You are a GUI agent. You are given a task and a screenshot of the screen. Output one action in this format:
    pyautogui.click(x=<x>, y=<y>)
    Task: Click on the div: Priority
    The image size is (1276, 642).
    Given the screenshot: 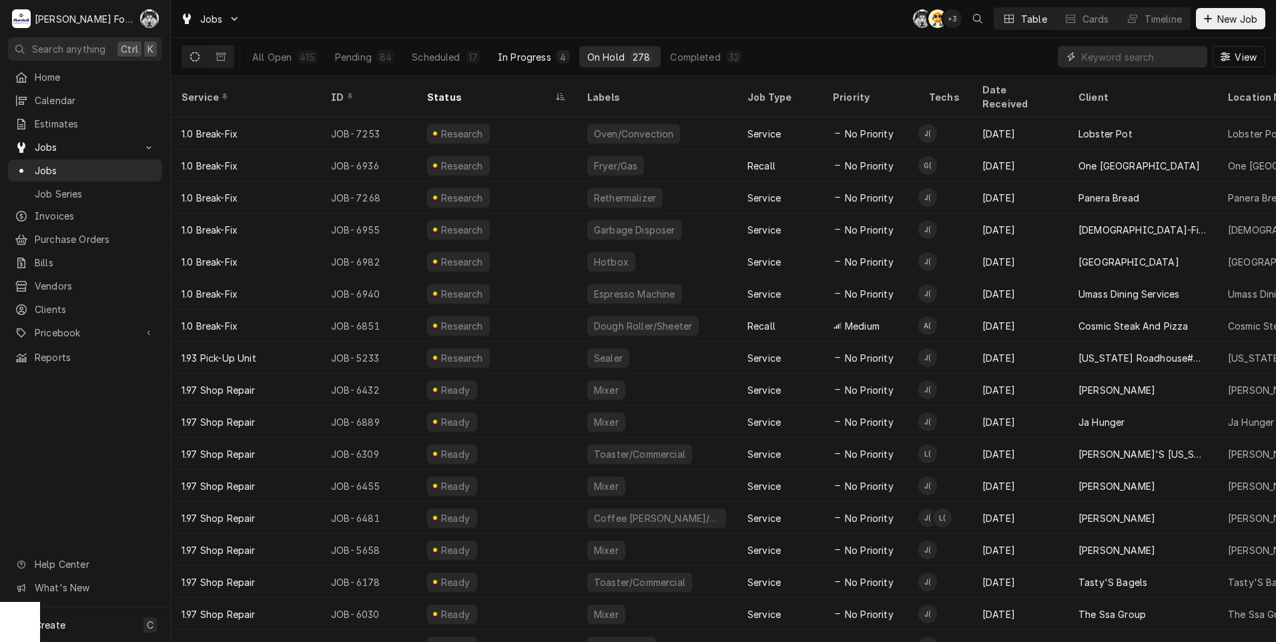 What is the action you would take?
    pyautogui.click(x=869, y=97)
    